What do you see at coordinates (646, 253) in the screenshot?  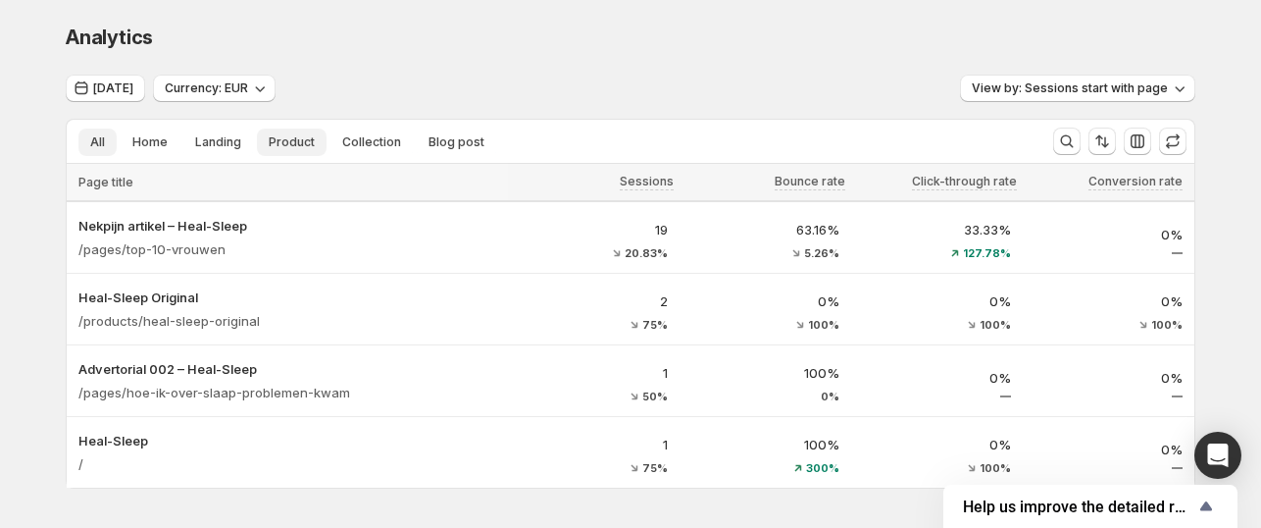 I see `span: 20.83%` at bounding box center [646, 253].